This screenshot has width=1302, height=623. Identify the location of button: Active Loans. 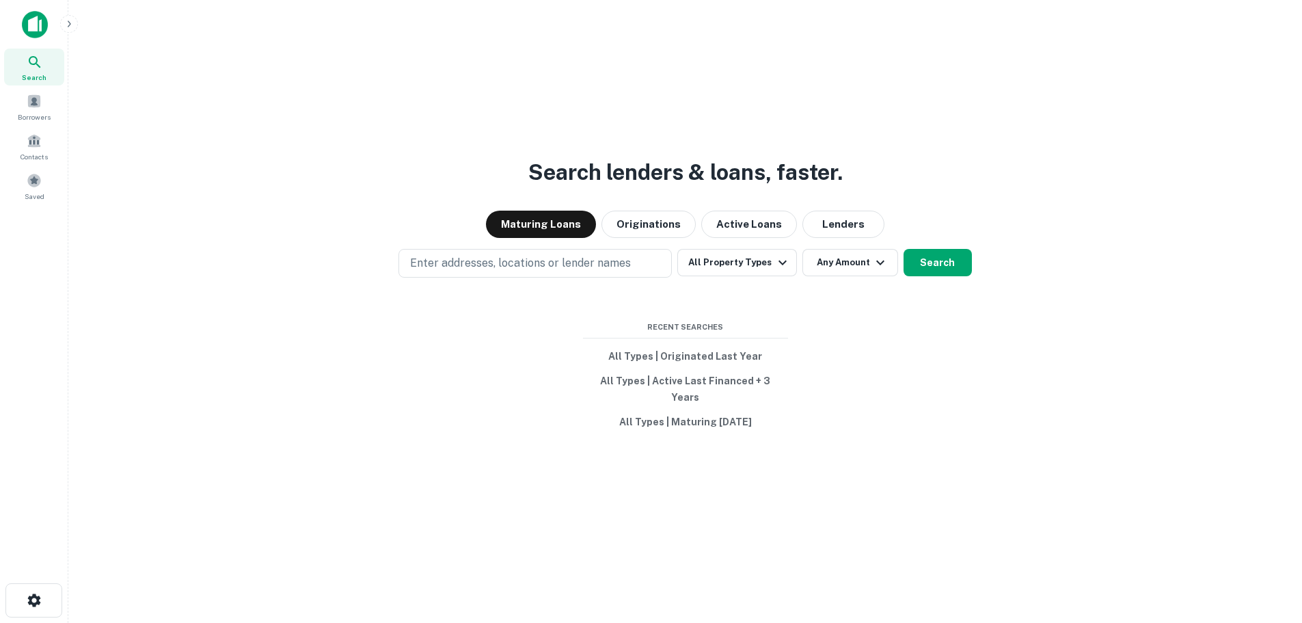
(749, 224).